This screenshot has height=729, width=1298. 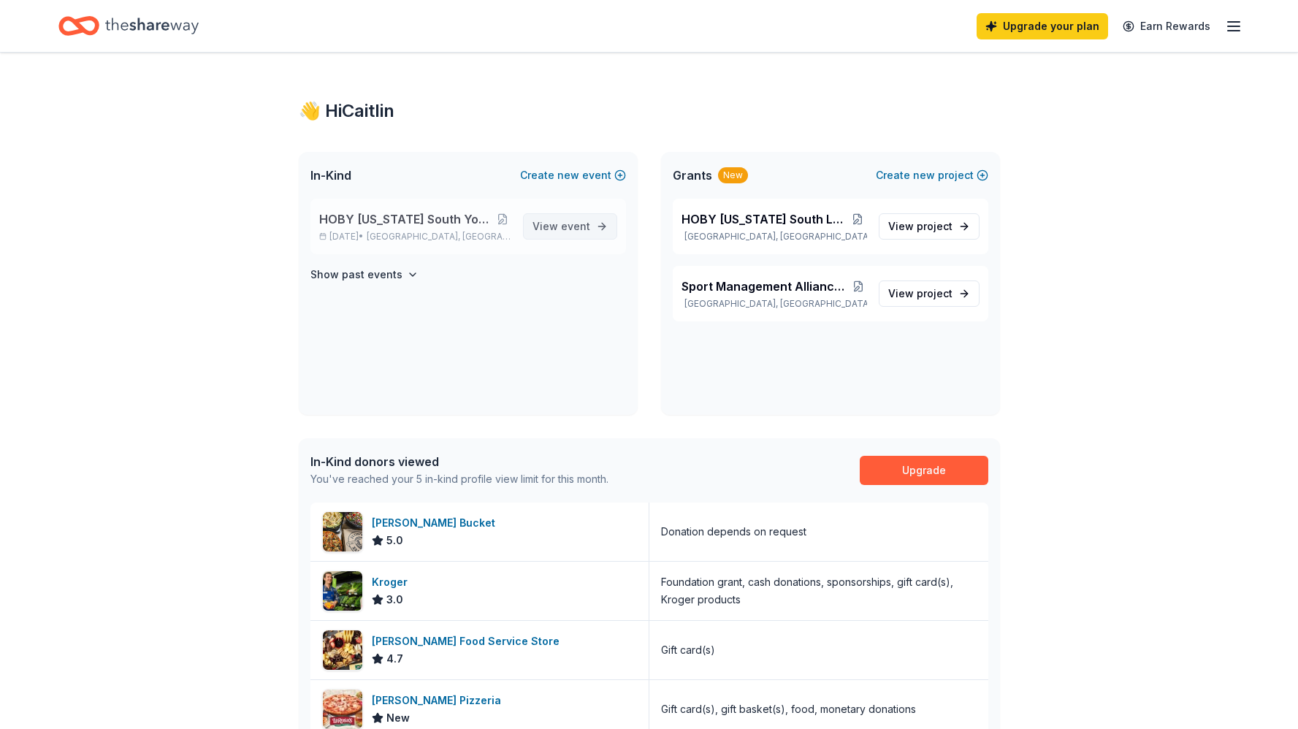 I want to click on img: Image for LaRosa's Pizzeria, so click(x=343, y=709).